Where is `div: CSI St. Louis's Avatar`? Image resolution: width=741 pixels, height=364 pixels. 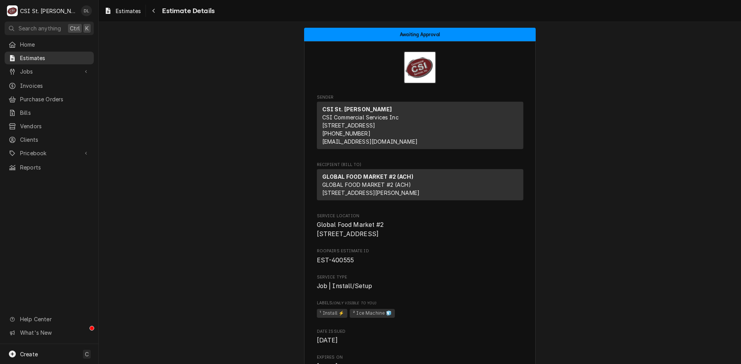
div: CSI St. Louis's Avatar is located at coordinates (12, 11).